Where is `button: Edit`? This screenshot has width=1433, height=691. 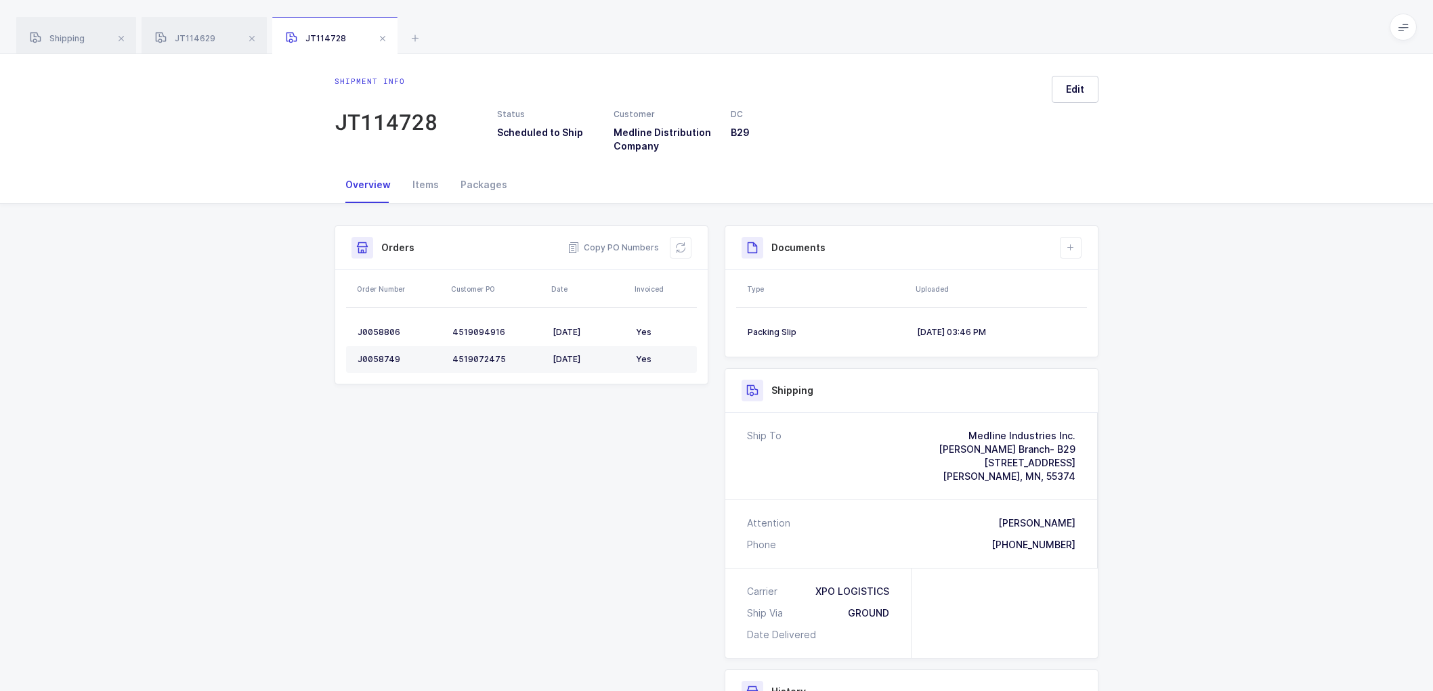
button: Edit is located at coordinates (1075, 89).